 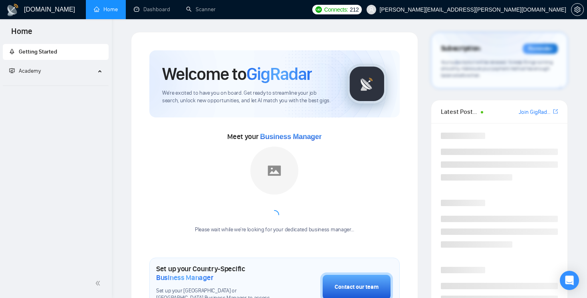 What do you see at coordinates (556, 111) in the screenshot?
I see `a: export` at bounding box center [556, 111].